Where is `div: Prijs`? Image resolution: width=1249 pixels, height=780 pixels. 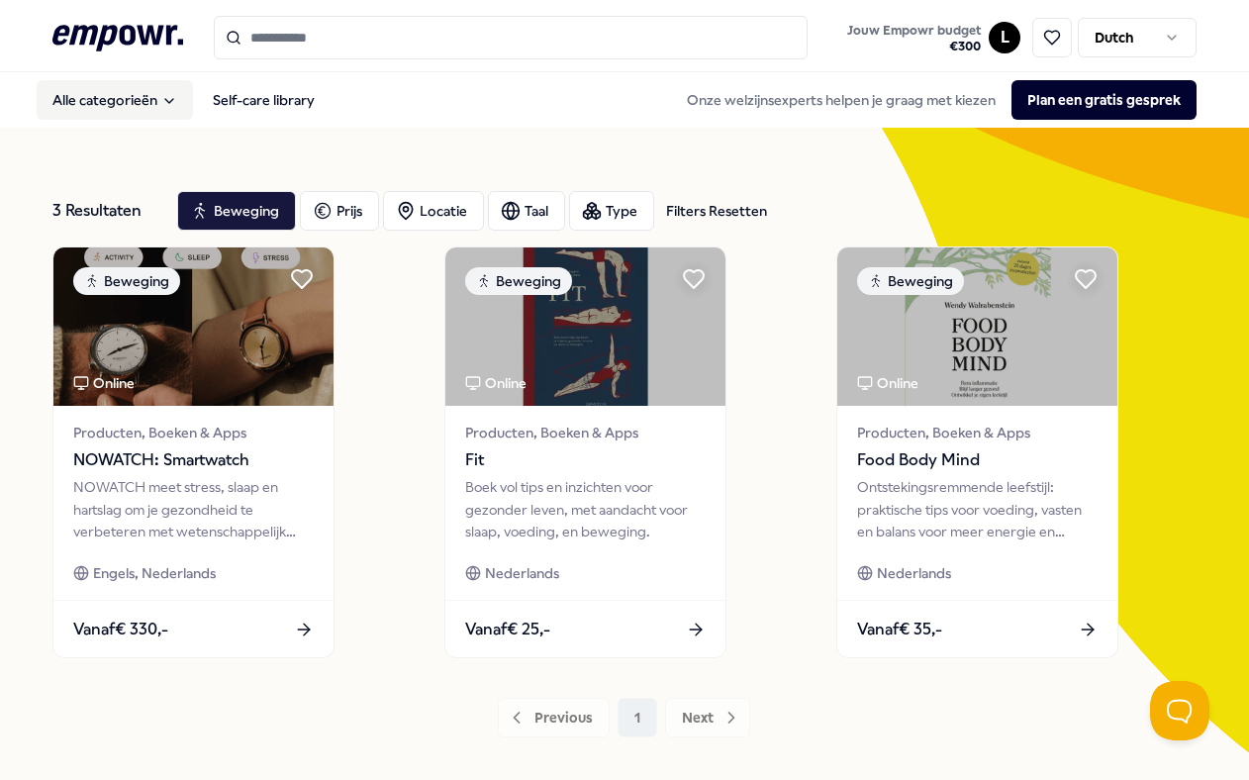 div: Prijs is located at coordinates (339, 211).